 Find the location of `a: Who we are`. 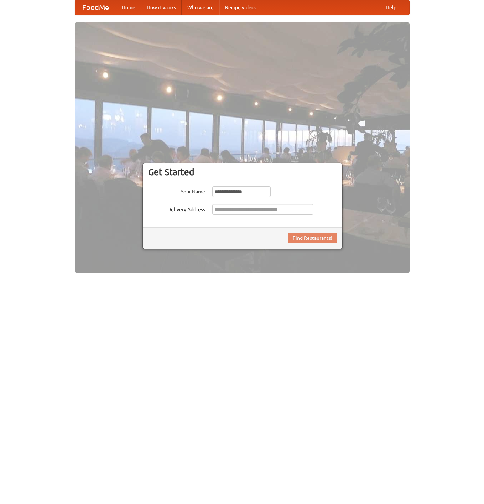

a: Who we are is located at coordinates (201, 7).